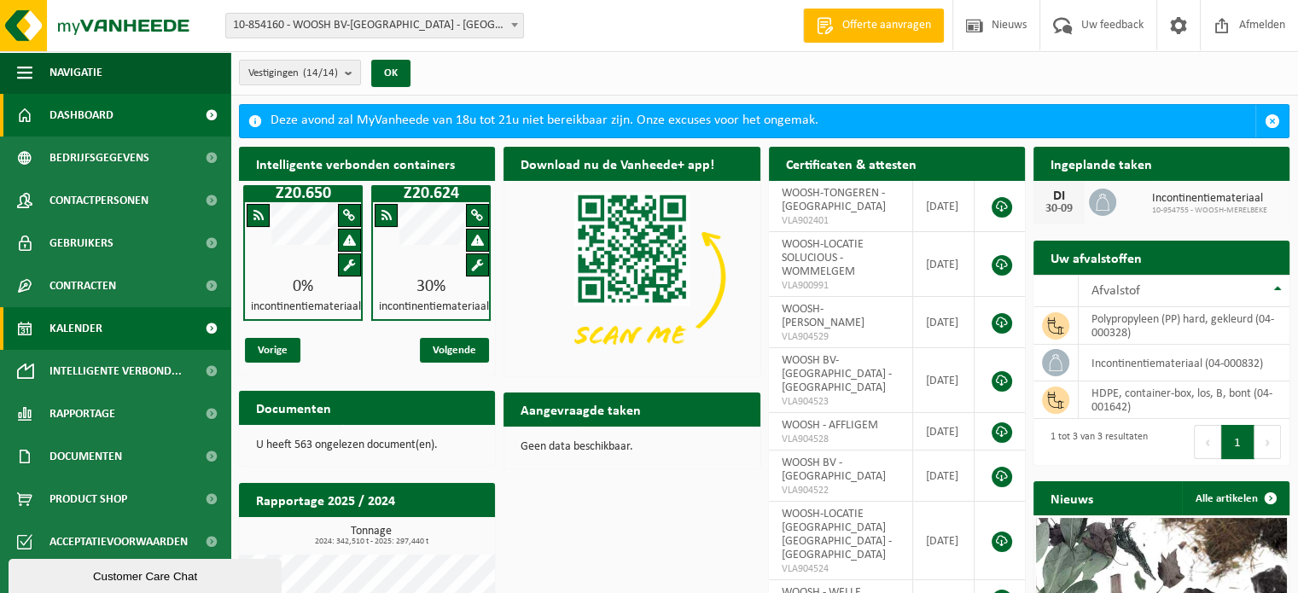 The image size is (1298, 593). I want to click on a: Bekijk rapportage, so click(430, 533).